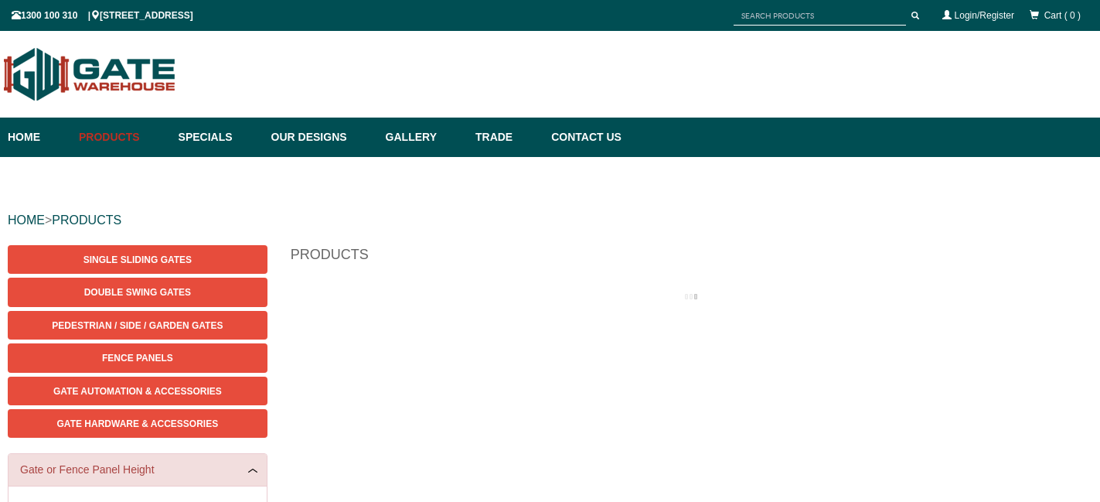 This screenshot has width=1100, height=502. I want to click on a: Trade, so click(505, 137).